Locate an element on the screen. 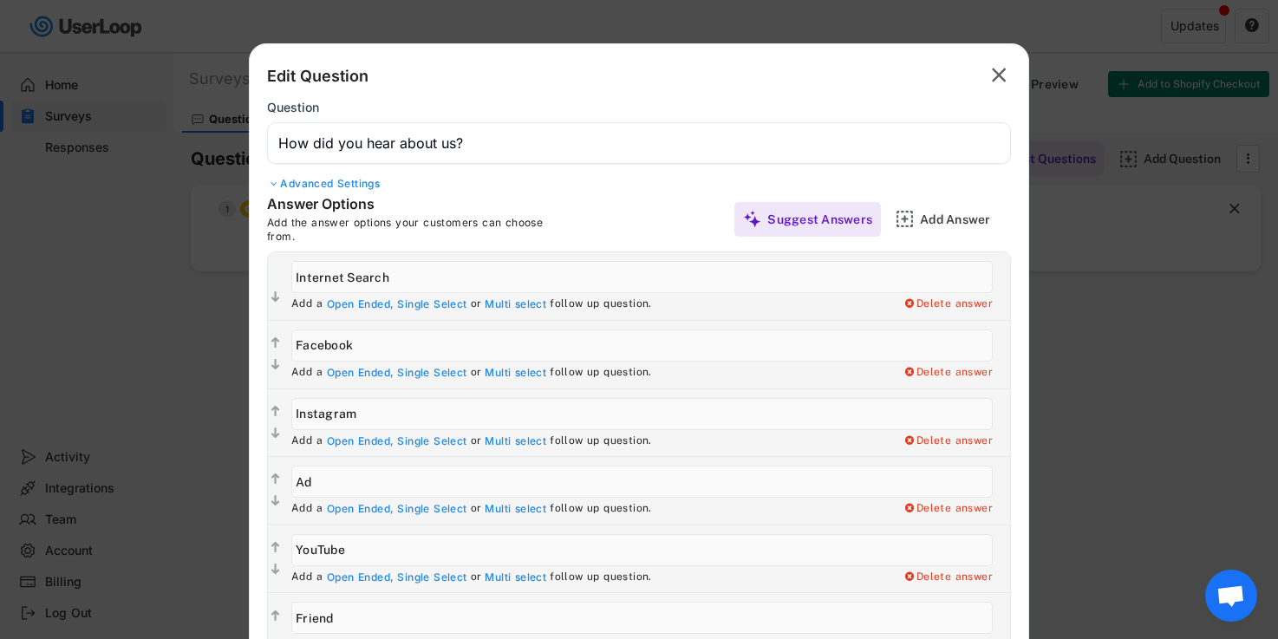 The width and height of the screenshot is (1278, 639). input: Ad is located at coordinates (642, 481).